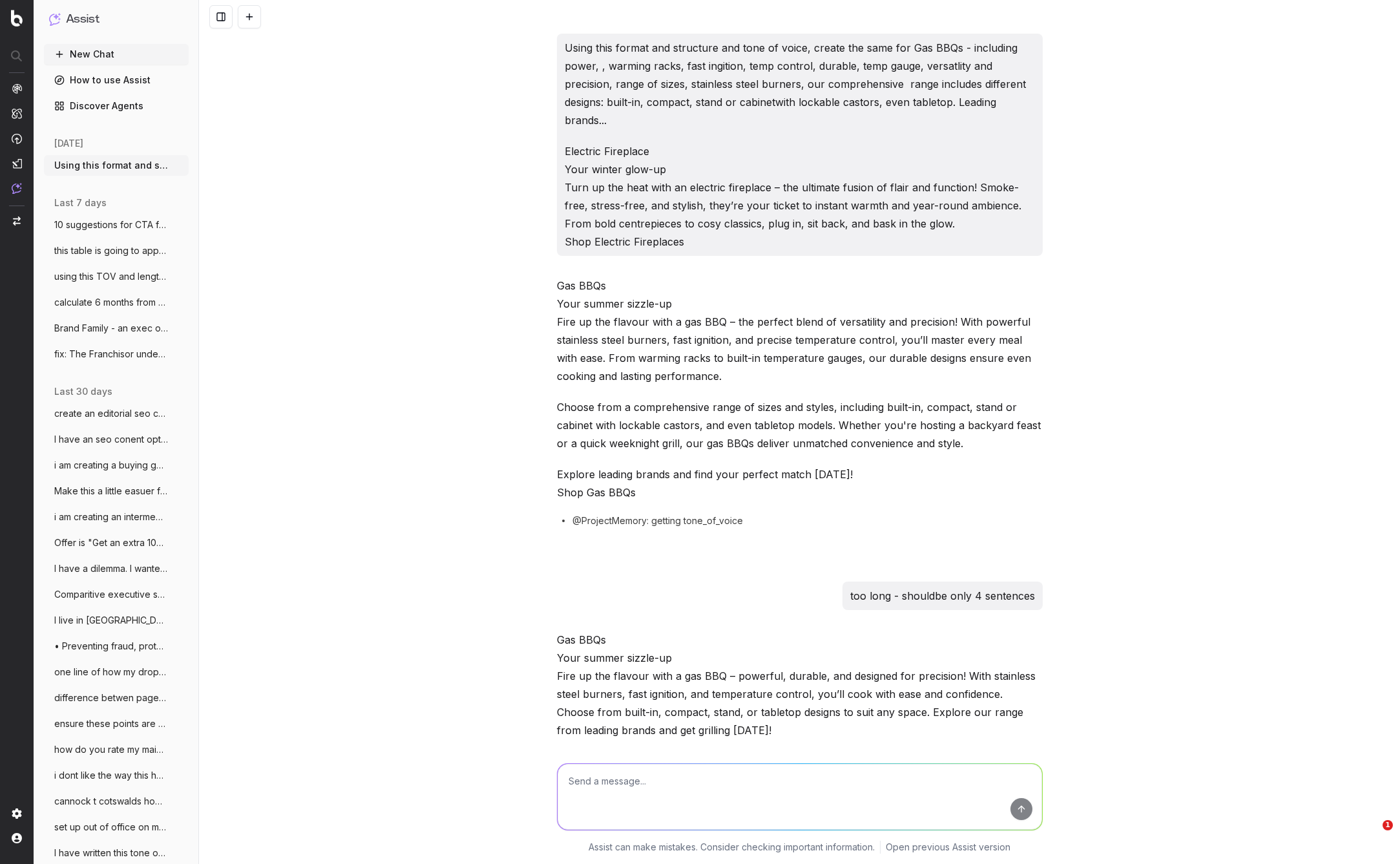 This screenshot has height=864, width=1400. I want to click on span: using this TOV and length: Cold snap? No, so click(111, 277).